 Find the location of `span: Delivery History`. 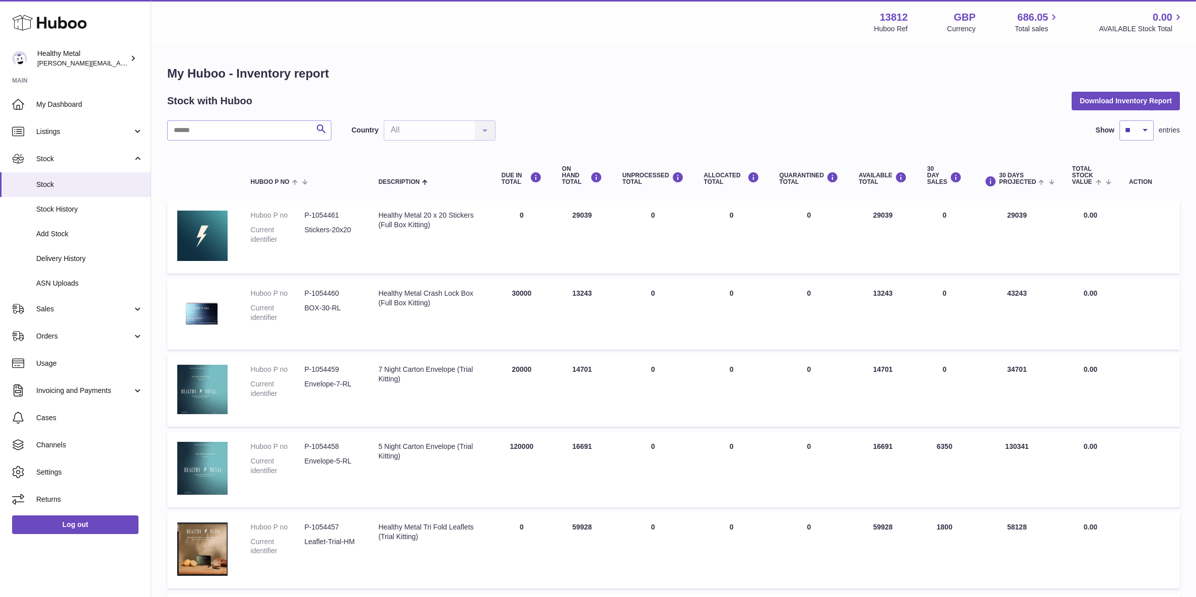

span: Delivery History is located at coordinates (90, 258).